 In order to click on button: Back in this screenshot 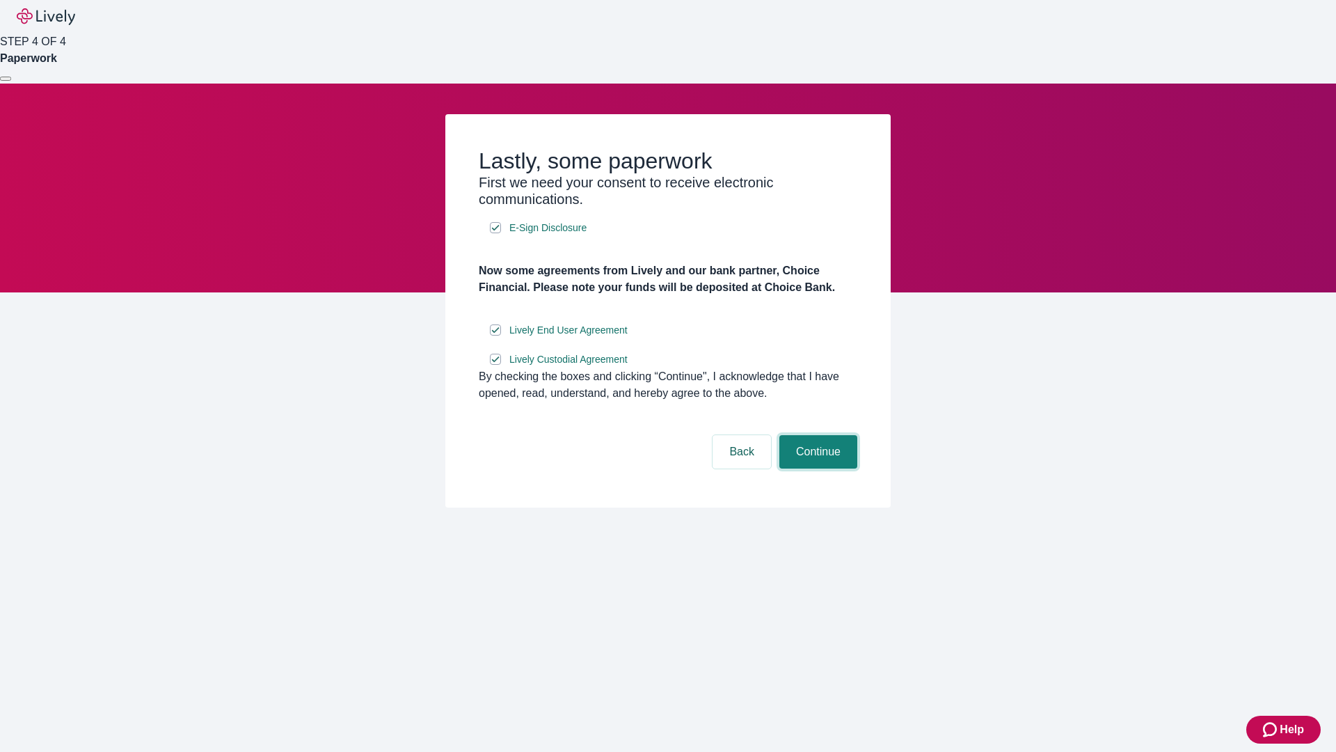, I will do `click(742, 452)`.